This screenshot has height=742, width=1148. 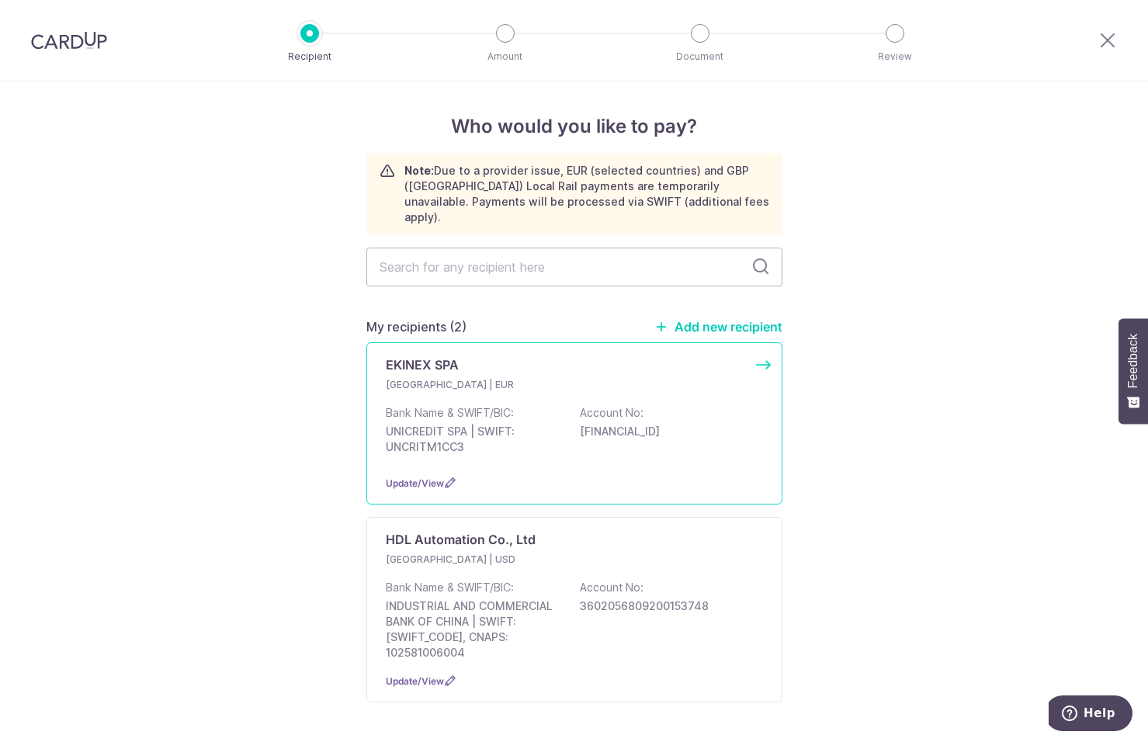 What do you see at coordinates (574, 267) in the screenshot?
I see `input: Search for any recipient here` at bounding box center [574, 267].